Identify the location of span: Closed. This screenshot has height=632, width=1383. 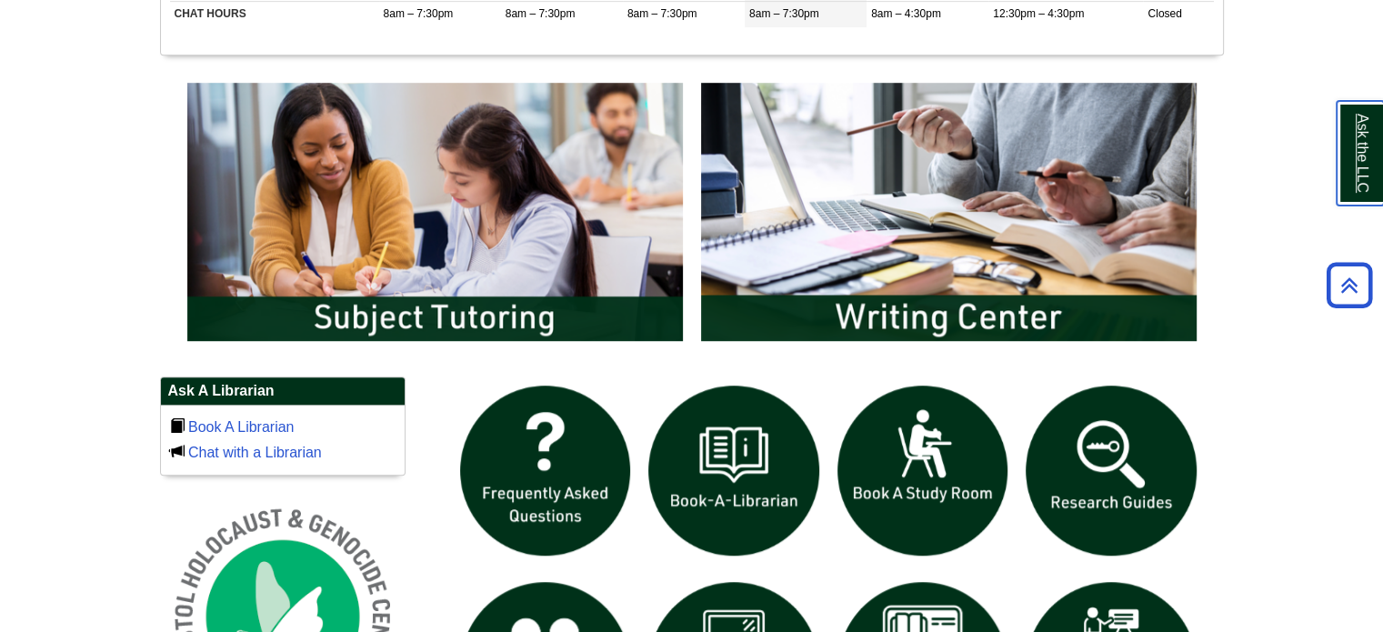
(1164, 14).